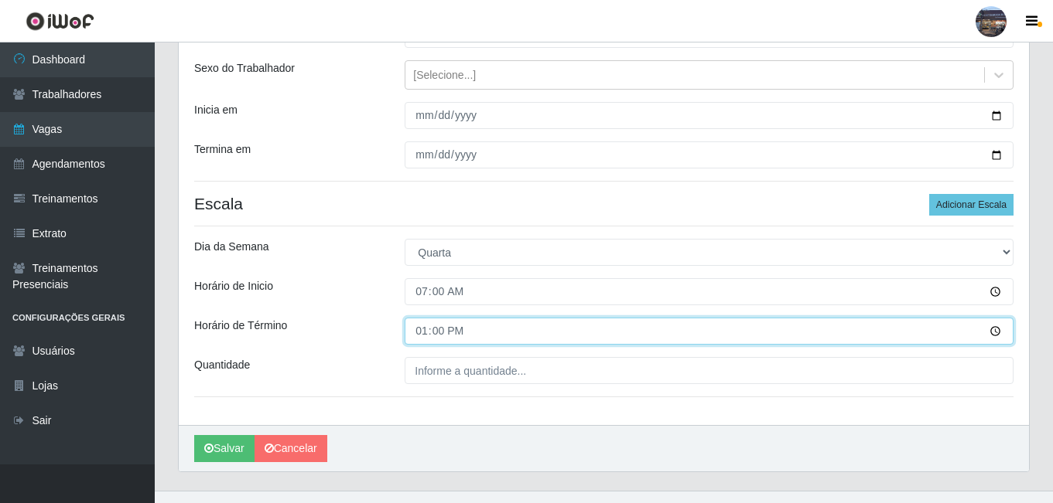 The width and height of the screenshot is (1053, 503). I want to click on input: Informe a quantidade..., so click(708, 370).